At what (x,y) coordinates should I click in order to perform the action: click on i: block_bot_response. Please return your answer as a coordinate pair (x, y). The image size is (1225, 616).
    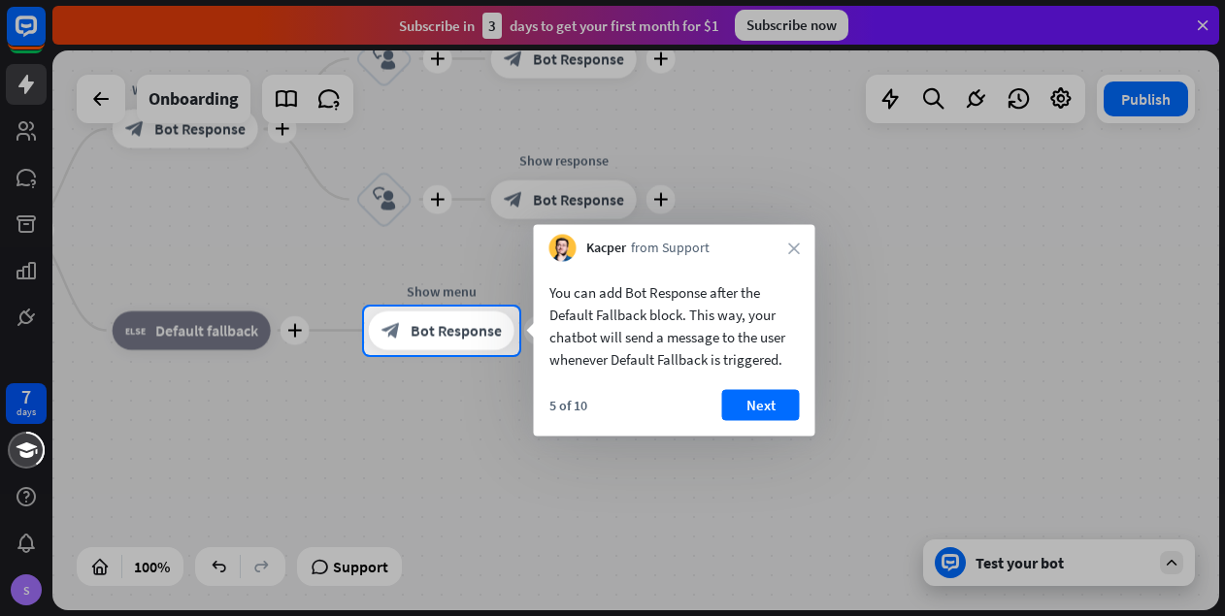
    Looking at the image, I should click on (391, 331).